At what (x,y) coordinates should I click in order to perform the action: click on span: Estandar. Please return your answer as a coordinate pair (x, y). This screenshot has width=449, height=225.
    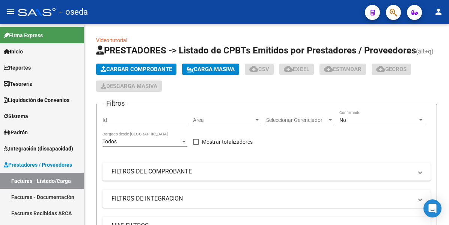
    Looking at the image, I should click on (343, 69).